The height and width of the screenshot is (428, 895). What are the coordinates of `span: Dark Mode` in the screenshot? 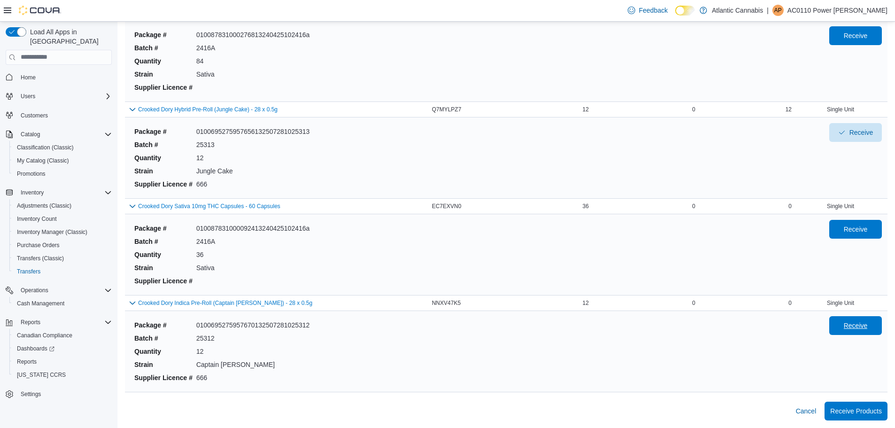 It's located at (675, 16).